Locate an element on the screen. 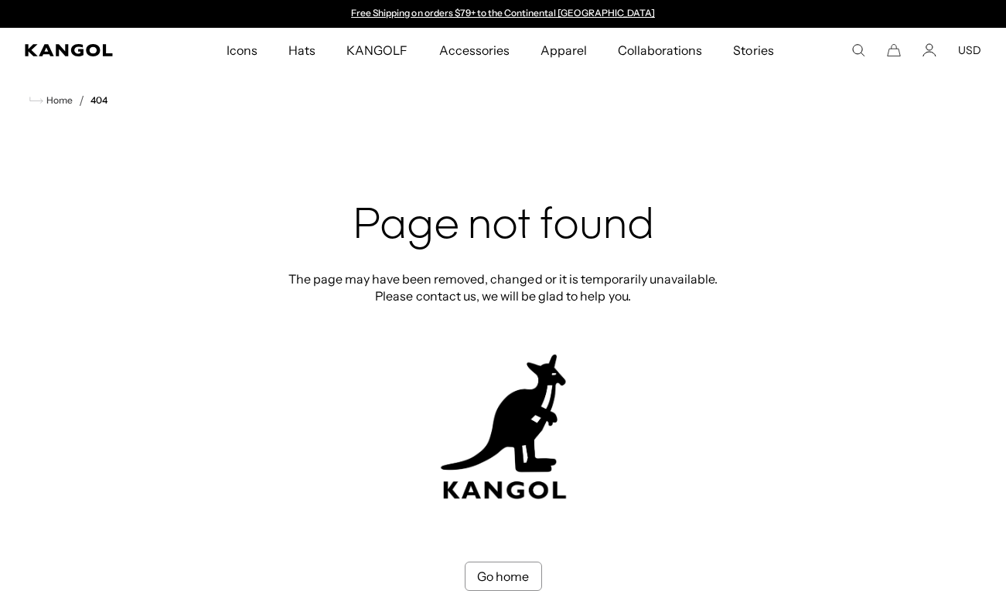  span: Stories is located at coordinates (753, 50).